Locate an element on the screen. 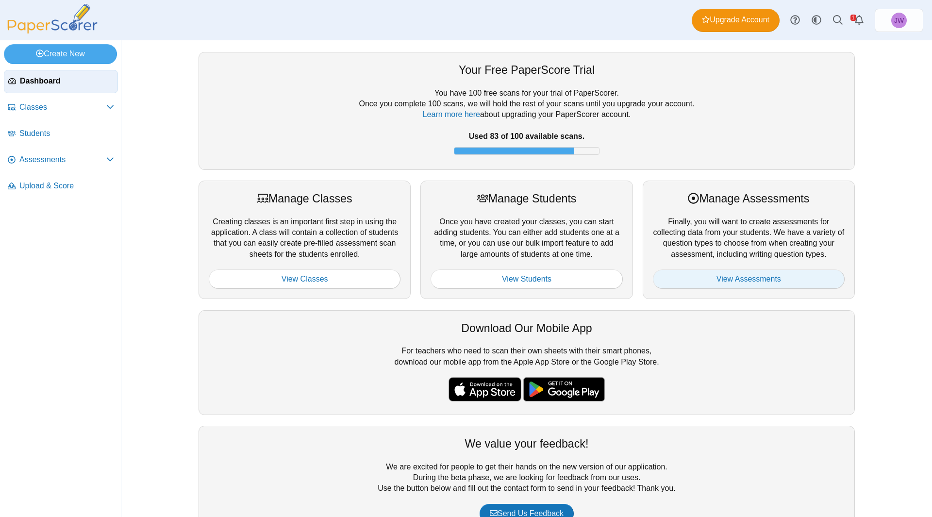 The width and height of the screenshot is (932, 517). a: Alerts is located at coordinates (859, 20).